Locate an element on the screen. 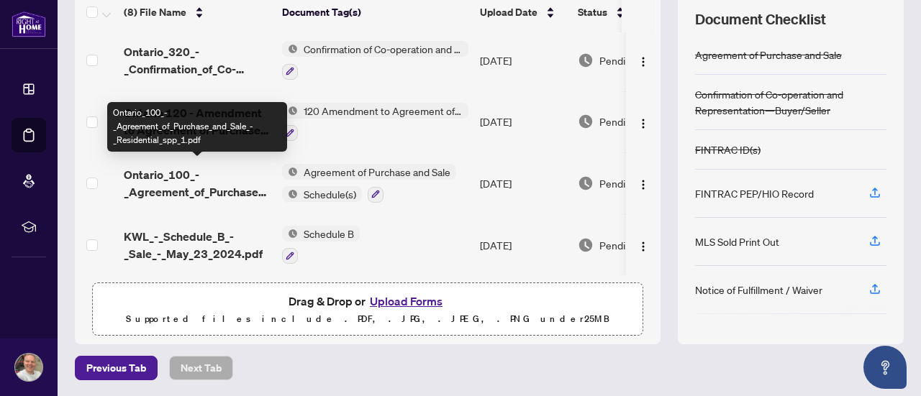 The width and height of the screenshot is (921, 396). div: FINTRAC ID(s) is located at coordinates (727, 150).